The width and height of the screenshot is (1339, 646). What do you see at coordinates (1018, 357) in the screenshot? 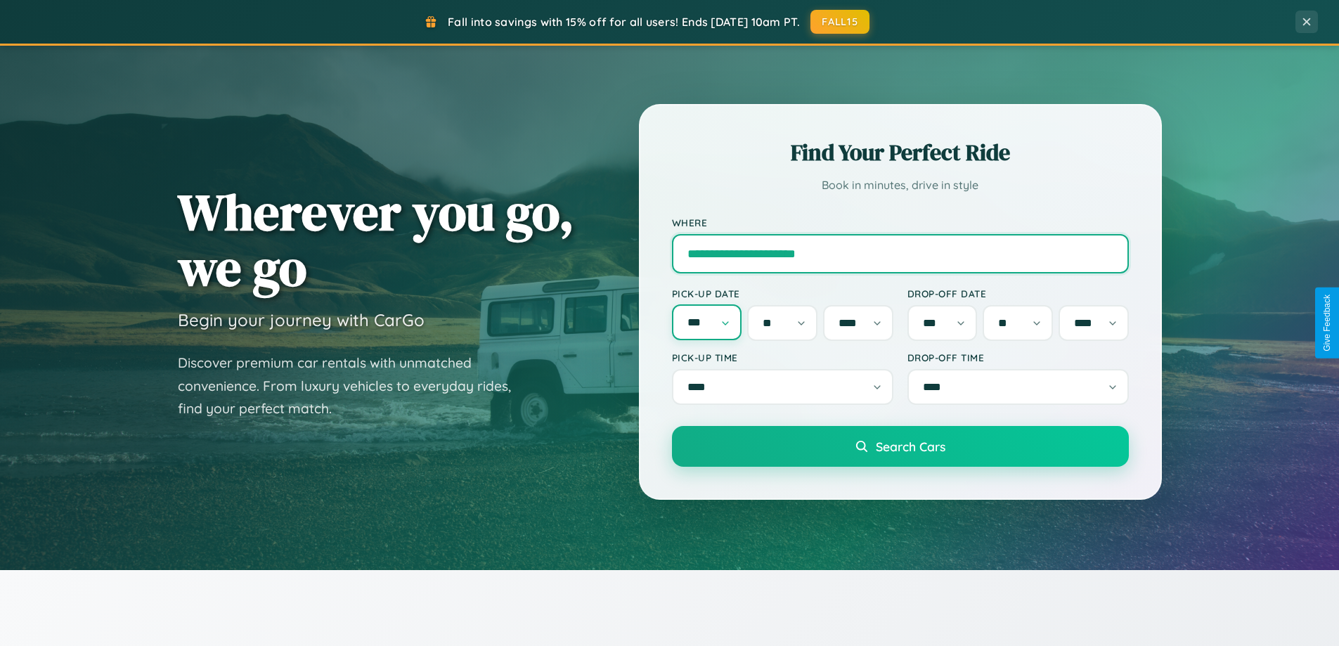
I see `label: Drop-off Time` at bounding box center [1018, 357].